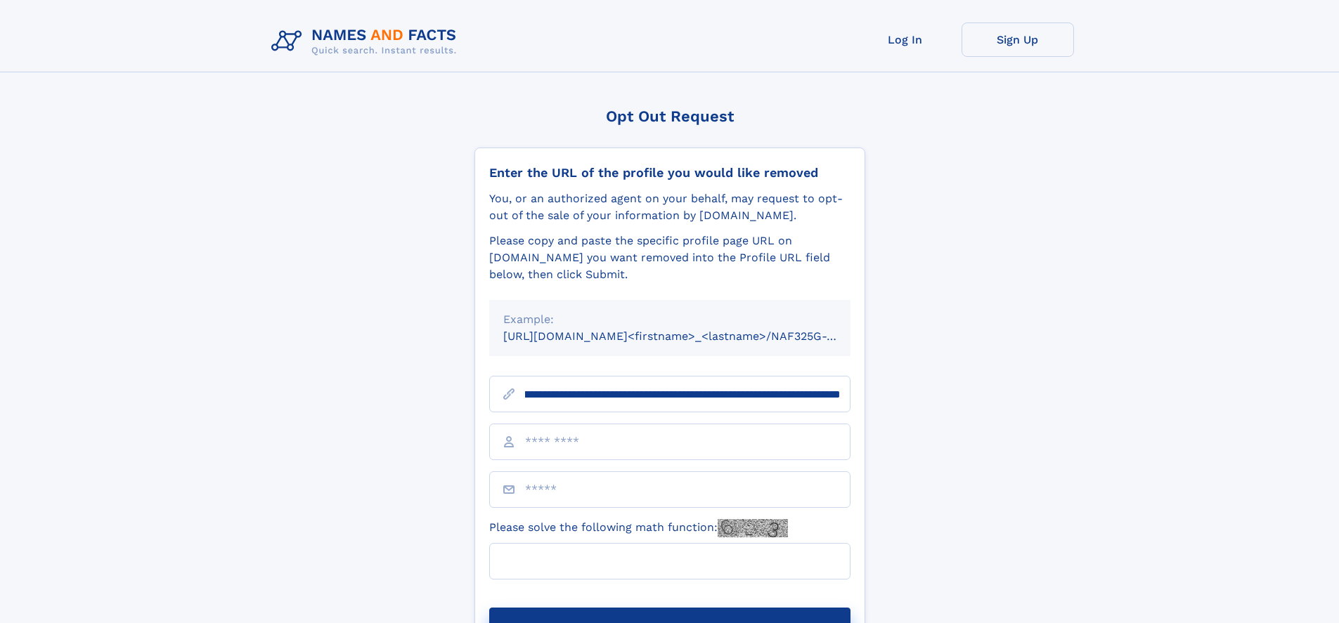 The height and width of the screenshot is (623, 1339). Describe the element at coordinates (670, 116) in the screenshot. I see `div: Opt Out Request` at that location.